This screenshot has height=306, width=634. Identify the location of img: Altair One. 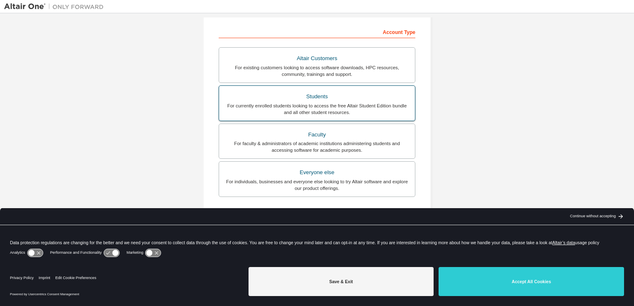
(56, 7).